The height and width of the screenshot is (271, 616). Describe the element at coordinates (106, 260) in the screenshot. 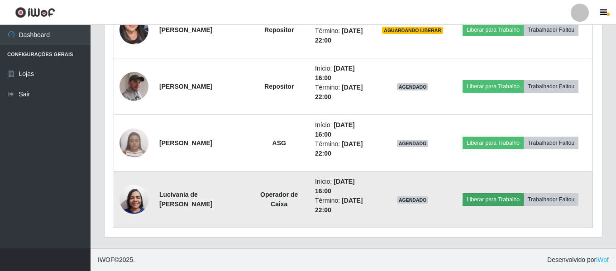

I see `span: IWOF` at that location.